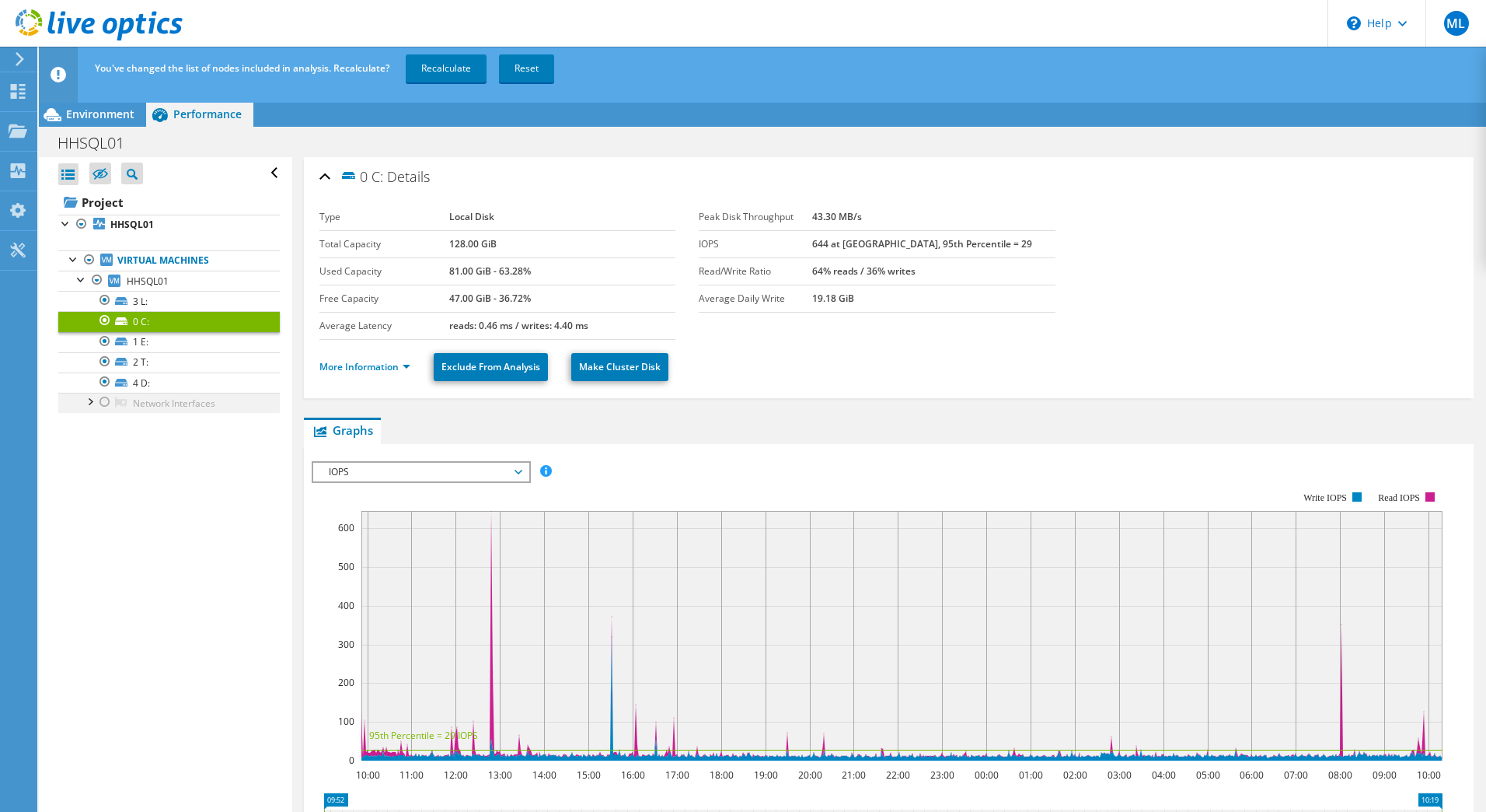 Image resolution: width=1486 pixels, height=812 pixels. Describe the element at coordinates (676, 775) in the screenshot. I see `text: 17:00` at that location.